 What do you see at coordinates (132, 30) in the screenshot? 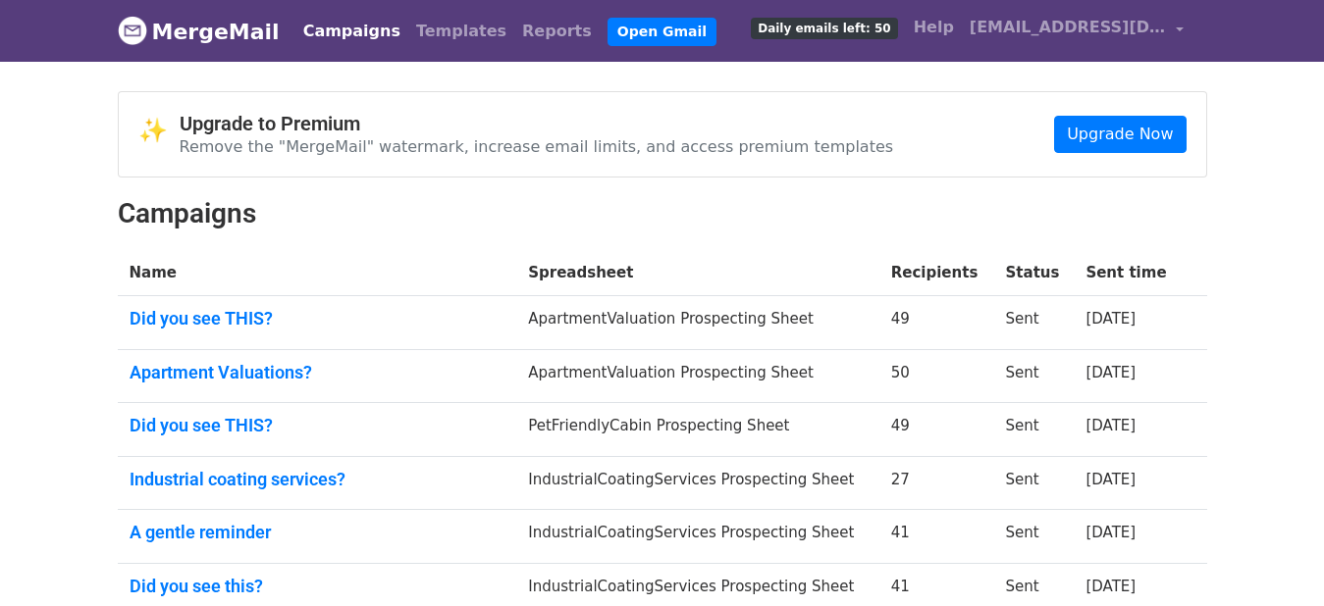
I see `img: MergeMail logo` at bounding box center [132, 30].